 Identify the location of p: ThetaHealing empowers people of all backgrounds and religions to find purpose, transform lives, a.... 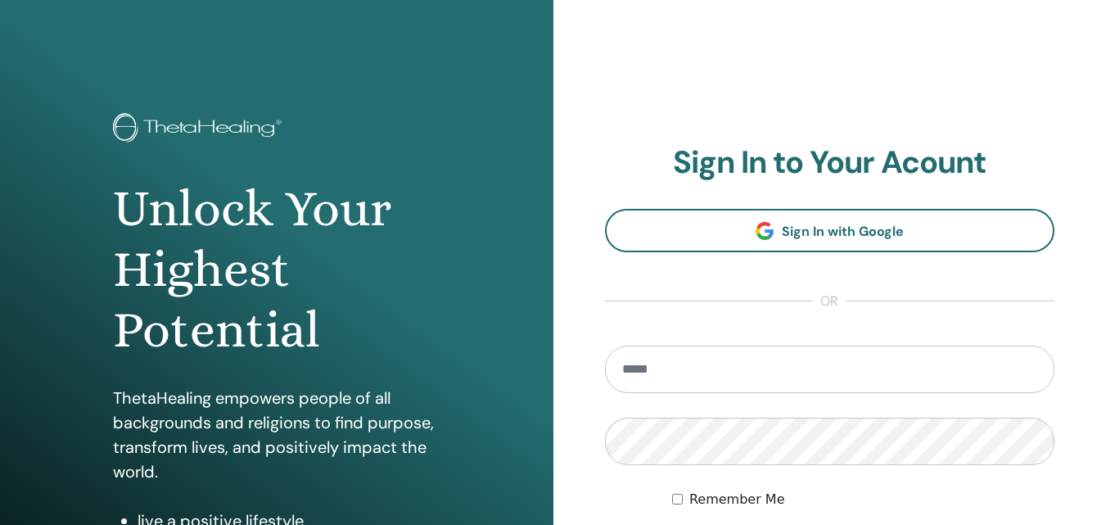
(277, 435).